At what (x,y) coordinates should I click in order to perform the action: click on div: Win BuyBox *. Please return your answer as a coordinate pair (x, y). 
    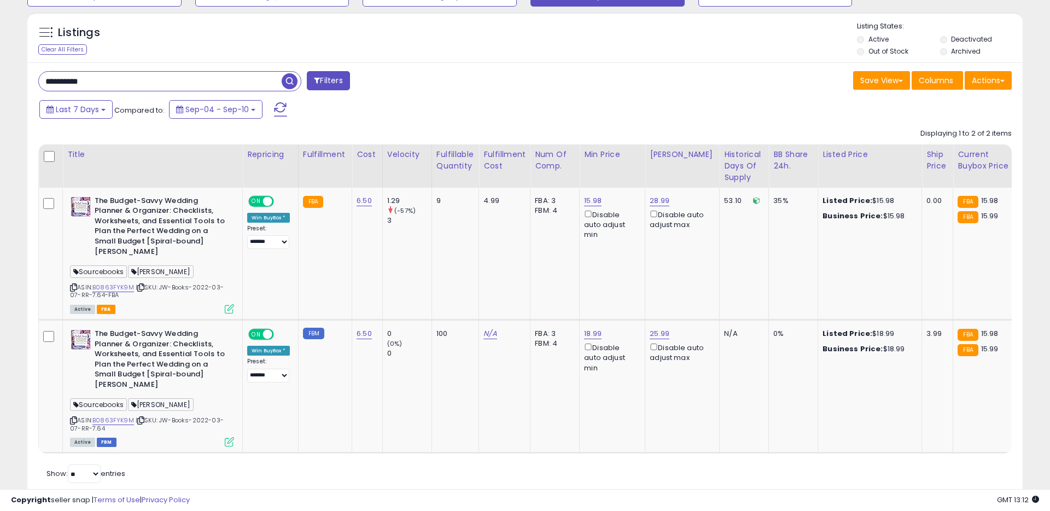
    Looking at the image, I should click on (269, 218).